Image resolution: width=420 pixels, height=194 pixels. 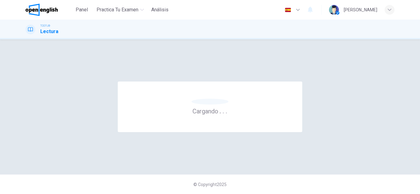 What do you see at coordinates (210, 111) in the screenshot?
I see `h6: Cargando` at bounding box center [210, 111].